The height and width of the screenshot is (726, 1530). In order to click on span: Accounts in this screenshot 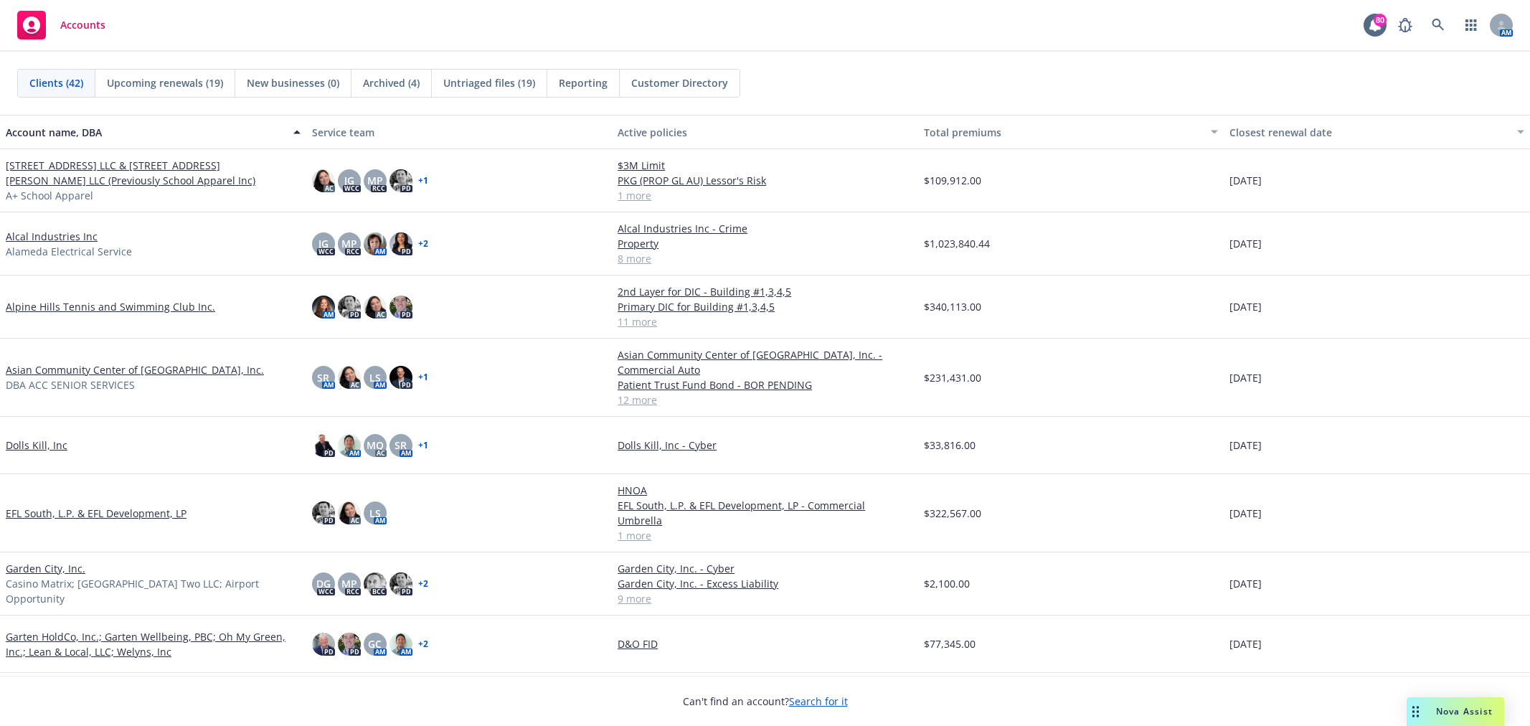, I will do `click(82, 25)`.